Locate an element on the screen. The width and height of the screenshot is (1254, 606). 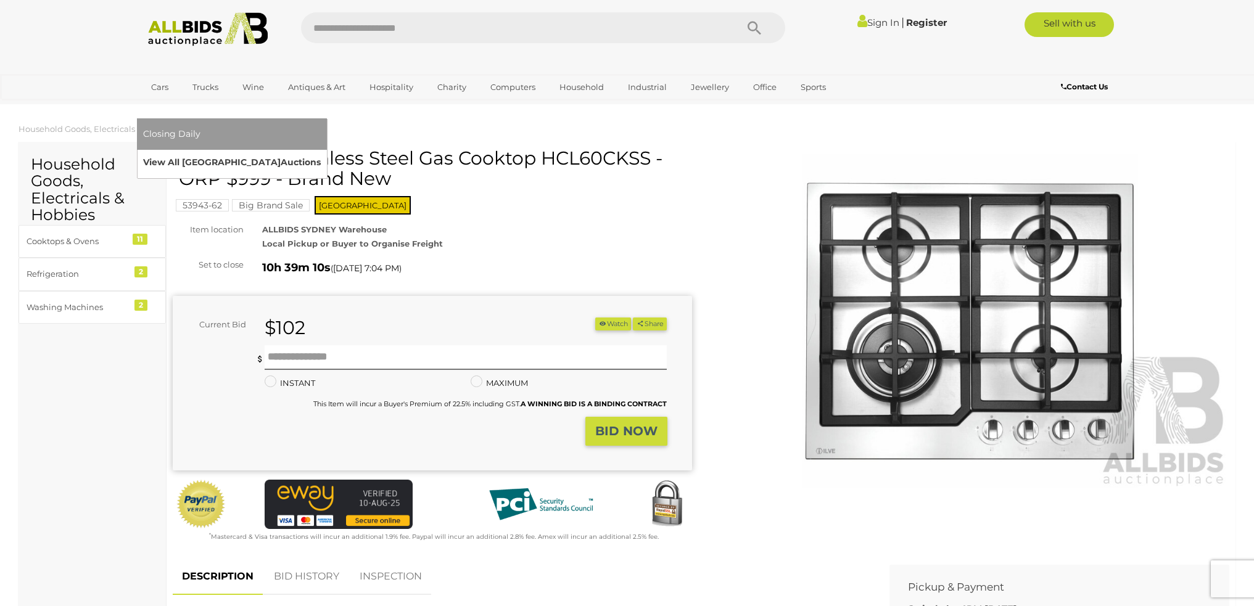
div: 11 is located at coordinates (140, 239).